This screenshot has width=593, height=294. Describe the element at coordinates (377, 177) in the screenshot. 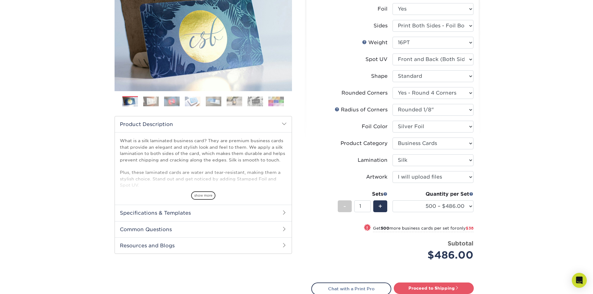

I see `div: Artwork` at that location.